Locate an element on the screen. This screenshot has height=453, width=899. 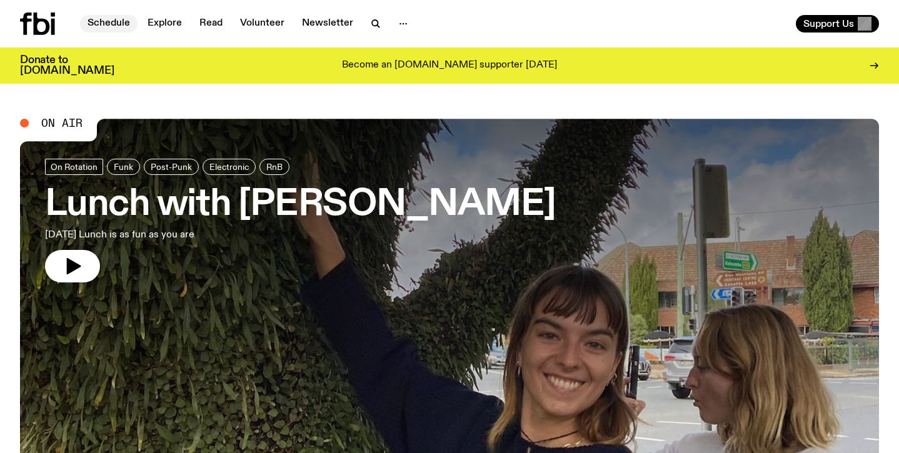
span: Electronic is located at coordinates (229, 166).